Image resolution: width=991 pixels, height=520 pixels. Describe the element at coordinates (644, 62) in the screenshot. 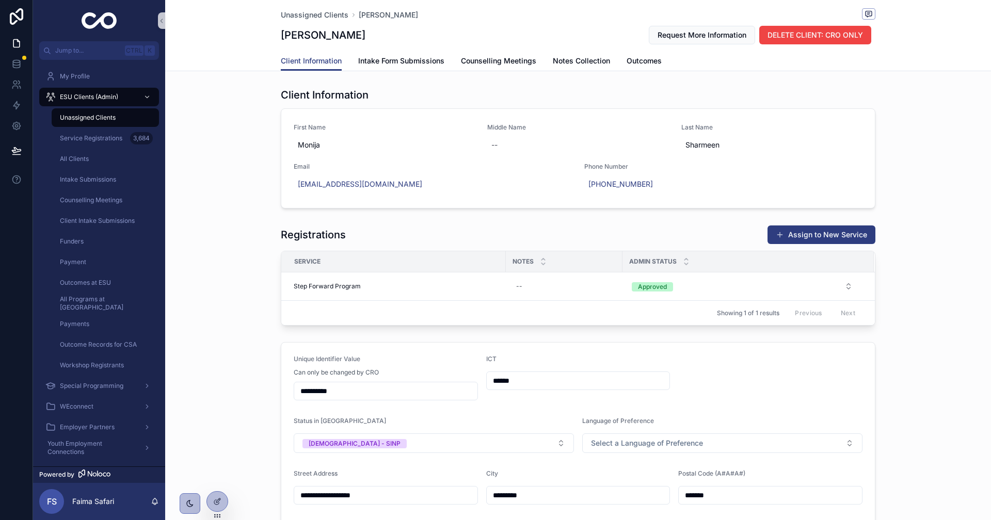

I see `a: Outcomes` at that location.